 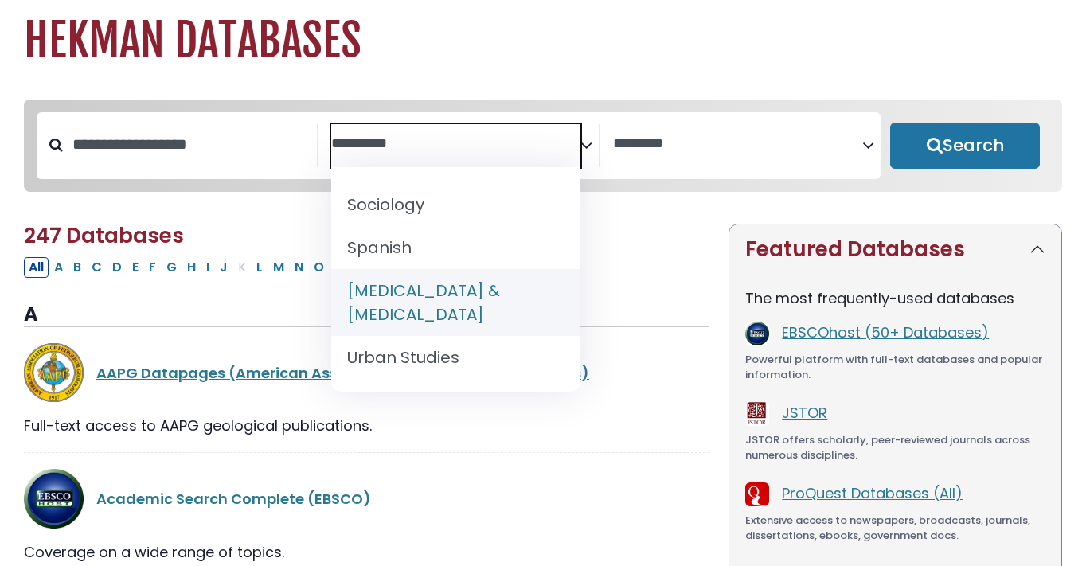 I want to click on button: Filter Results N, so click(x=299, y=268).